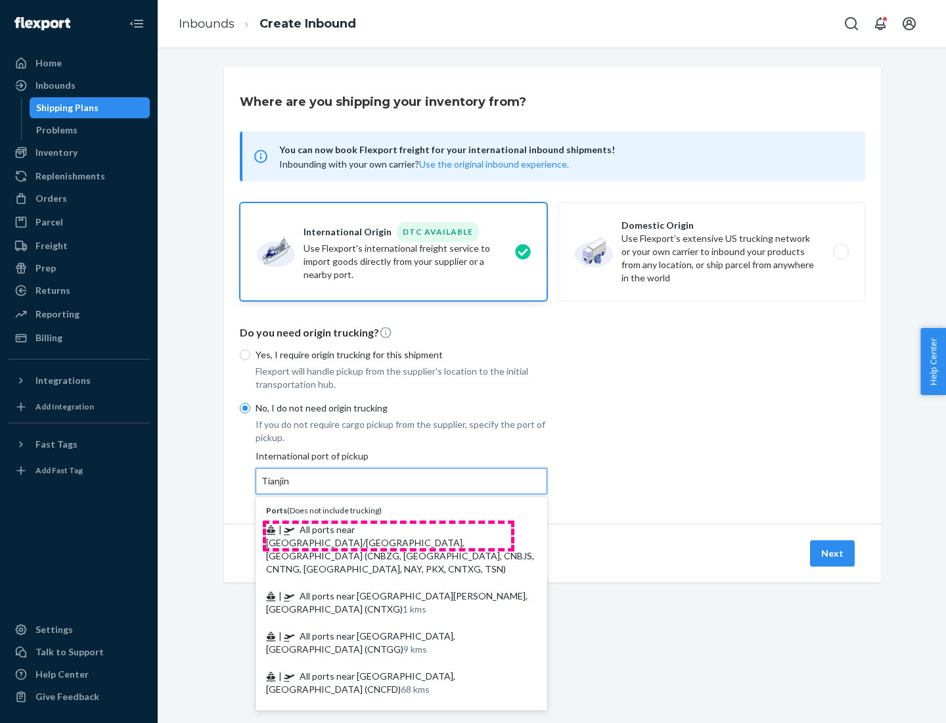 The image size is (946, 723). What do you see at coordinates (57, 152) in the screenshot?
I see `div: Inventory` at bounding box center [57, 152].